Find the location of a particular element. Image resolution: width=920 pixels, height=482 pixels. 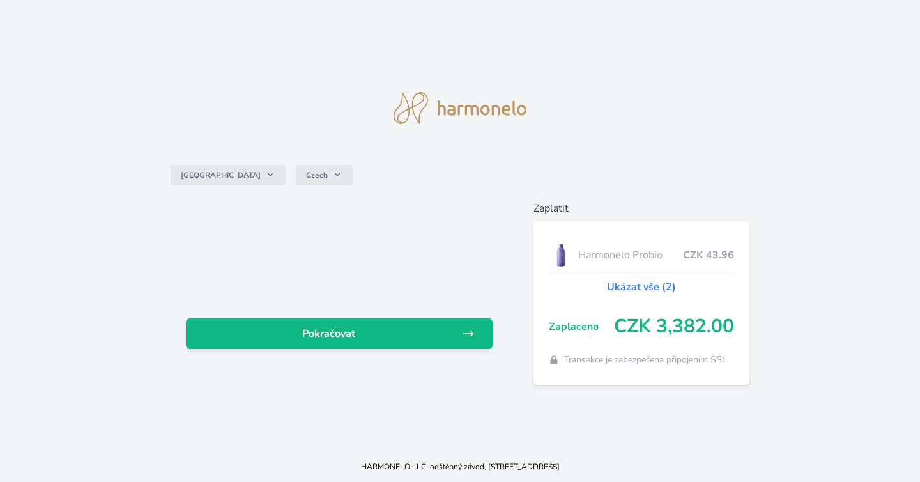

span: Transakce je zabezpečena připojením SSL is located at coordinates (645, 360).